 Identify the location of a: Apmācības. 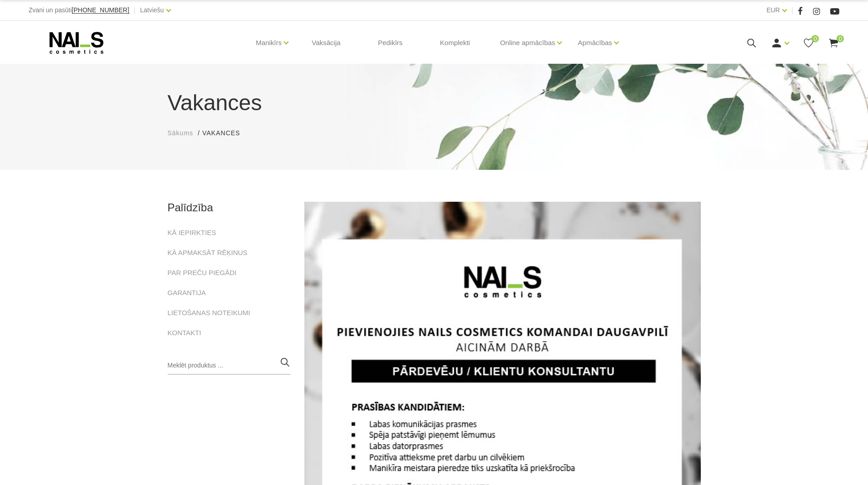
(595, 43).